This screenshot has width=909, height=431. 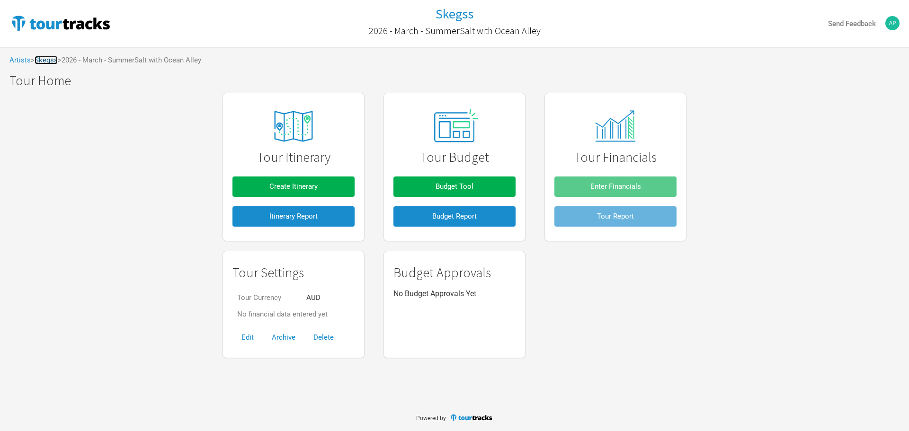 What do you see at coordinates (615, 216) in the screenshot?
I see `button: Tour Report` at bounding box center [615, 216].